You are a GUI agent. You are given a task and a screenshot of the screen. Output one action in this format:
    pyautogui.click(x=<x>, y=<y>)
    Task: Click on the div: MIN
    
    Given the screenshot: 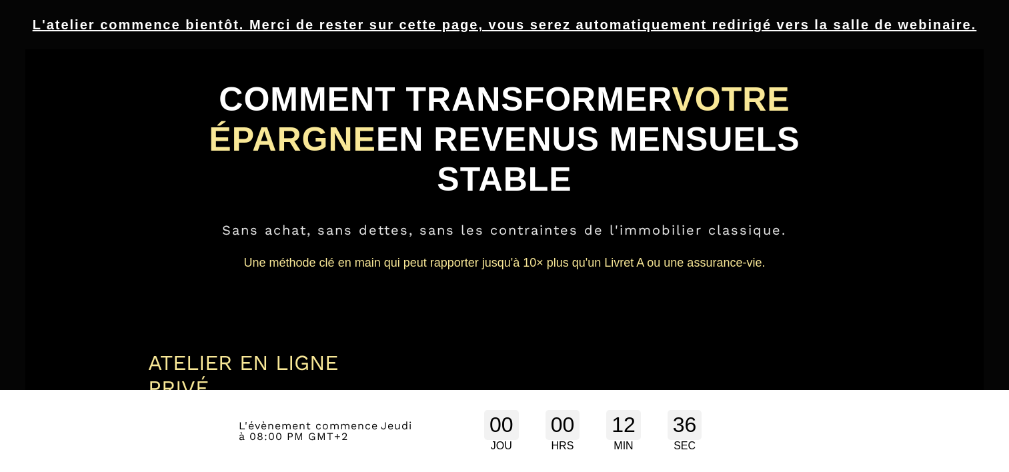 What is the action you would take?
    pyautogui.click(x=624, y=446)
    